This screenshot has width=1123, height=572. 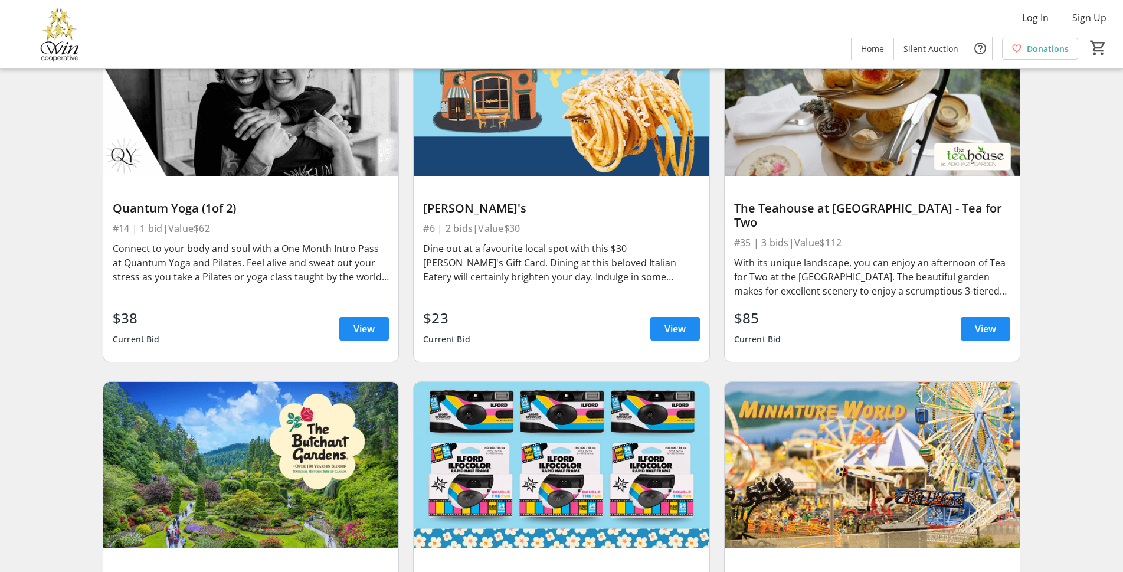 What do you see at coordinates (561, 93) in the screenshot?
I see `img: Pagliacci's` at bounding box center [561, 93].